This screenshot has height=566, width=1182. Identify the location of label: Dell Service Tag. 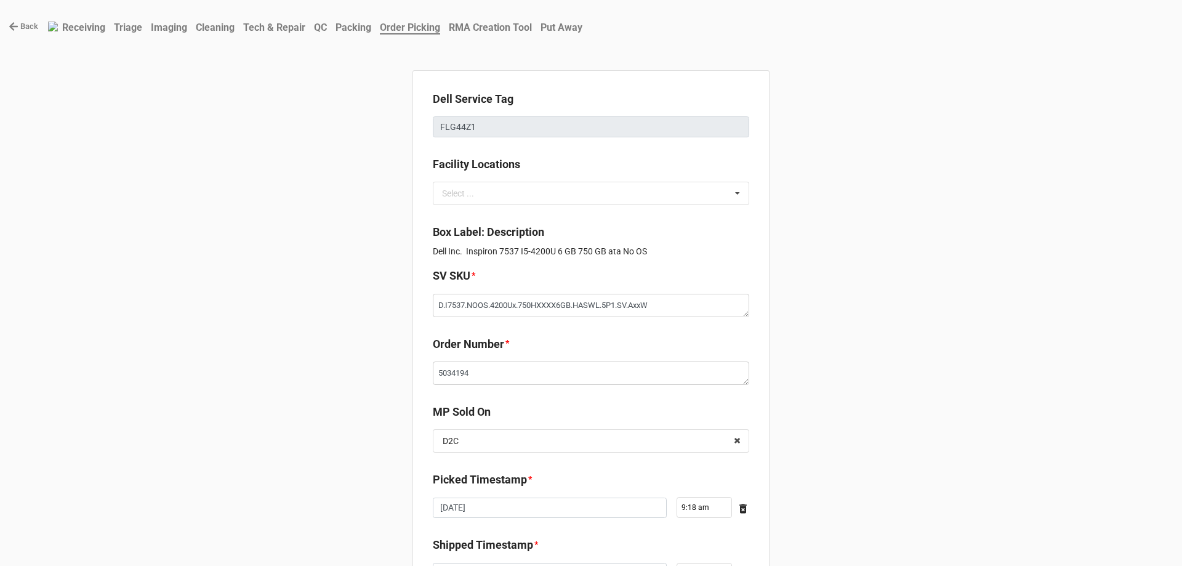
(473, 99).